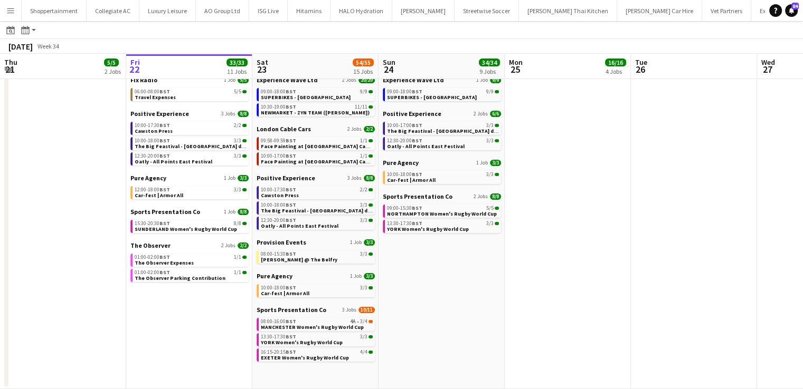 Image resolution: width=803 pixels, height=389 pixels. Describe the element at coordinates (278, 352) in the screenshot. I see `span: 16:15-20:15` at that location.